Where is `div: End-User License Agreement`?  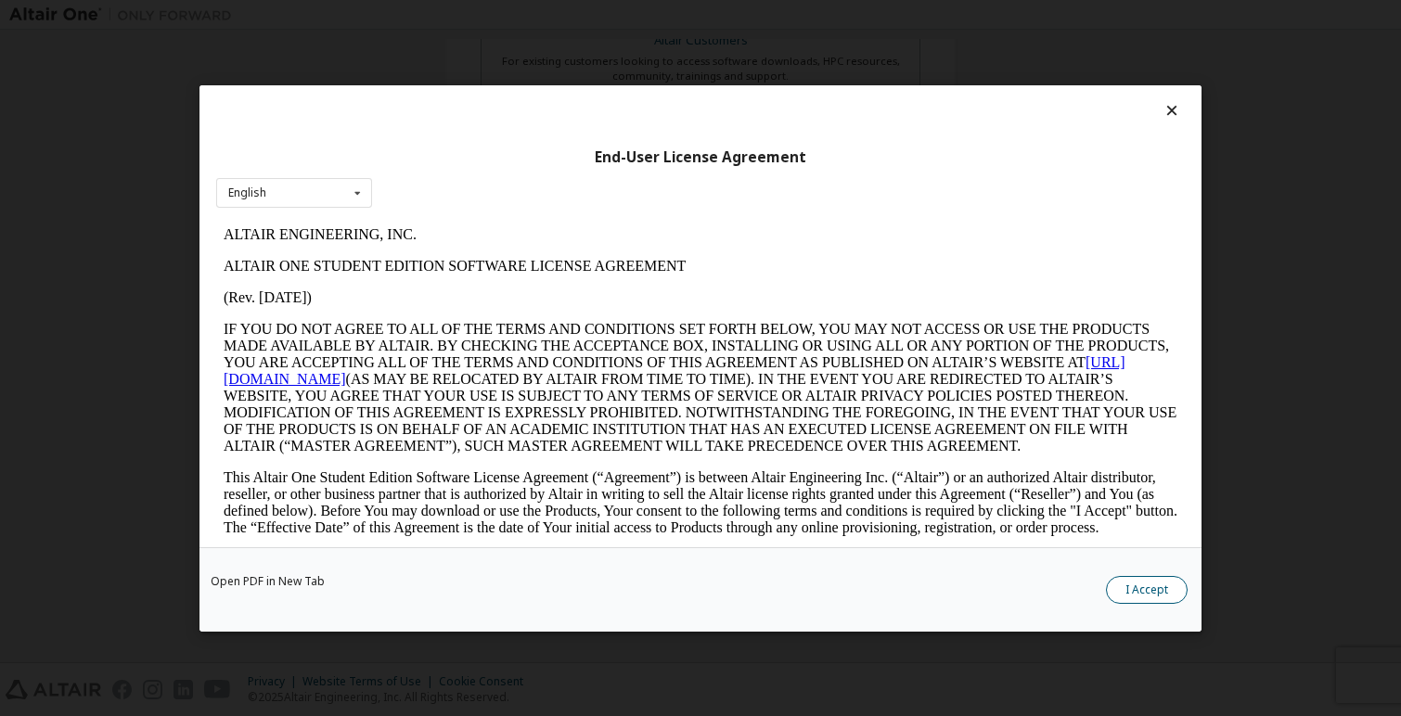
div: End-User License Agreement is located at coordinates (701, 157).